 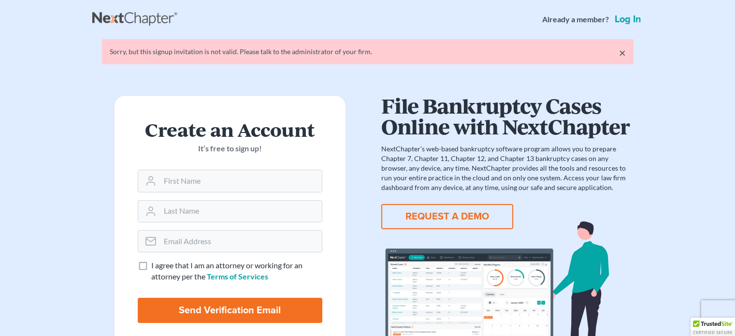 What do you see at coordinates (713, 327) in the screenshot?
I see `div: TrustedSite Certified` at bounding box center [713, 327].